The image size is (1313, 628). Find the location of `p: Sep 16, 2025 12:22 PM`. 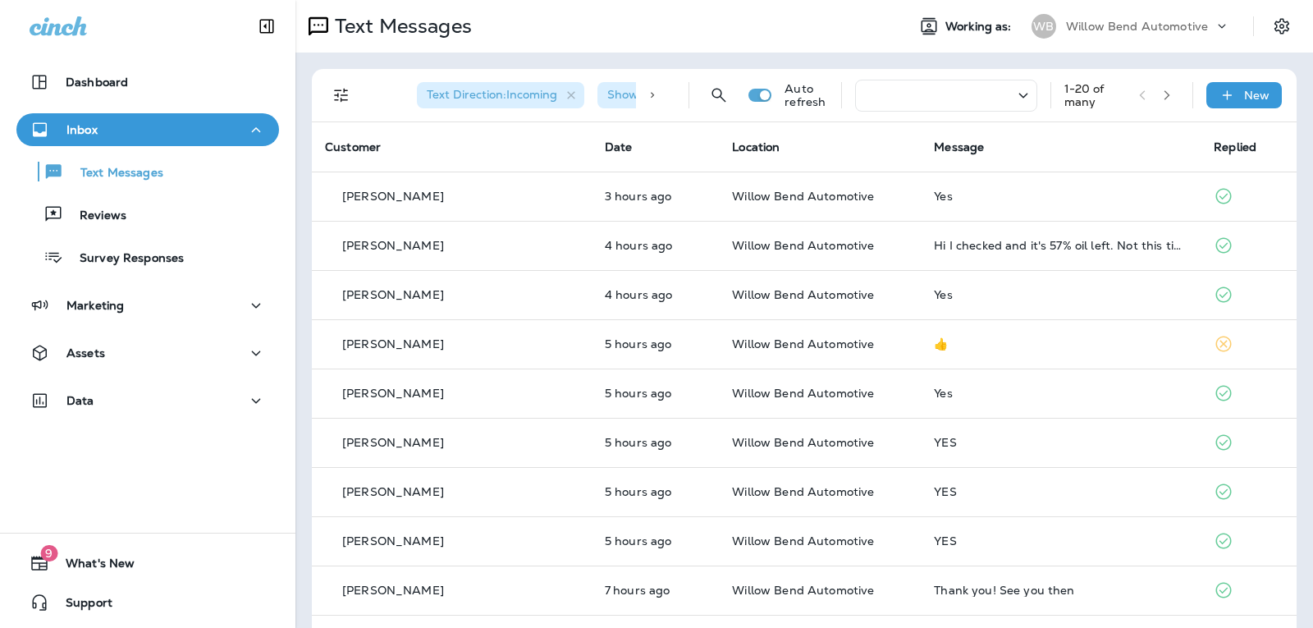

p: Sep 16, 2025 12:22 PM is located at coordinates (655, 245).